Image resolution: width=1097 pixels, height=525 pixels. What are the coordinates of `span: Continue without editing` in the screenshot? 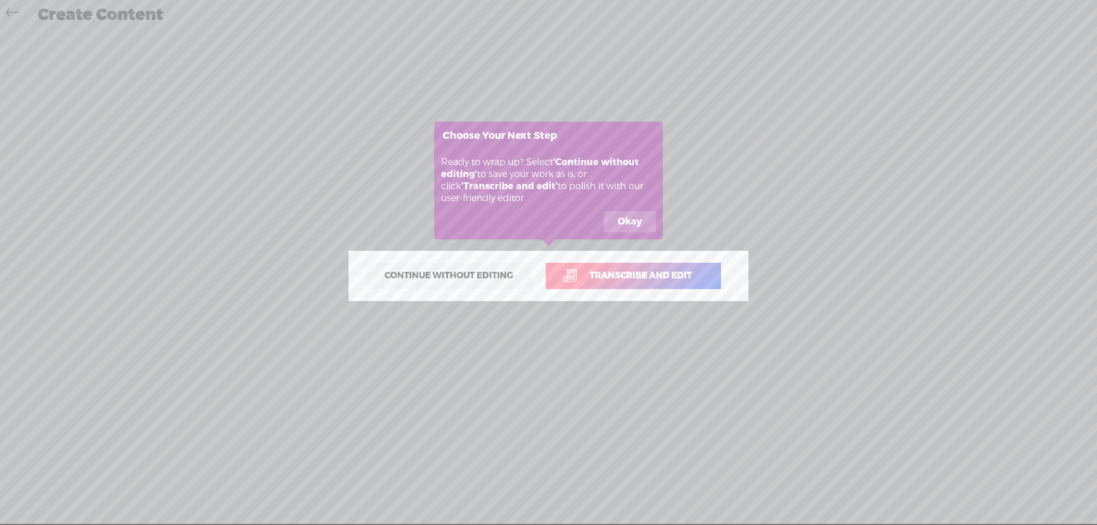 It's located at (448, 276).